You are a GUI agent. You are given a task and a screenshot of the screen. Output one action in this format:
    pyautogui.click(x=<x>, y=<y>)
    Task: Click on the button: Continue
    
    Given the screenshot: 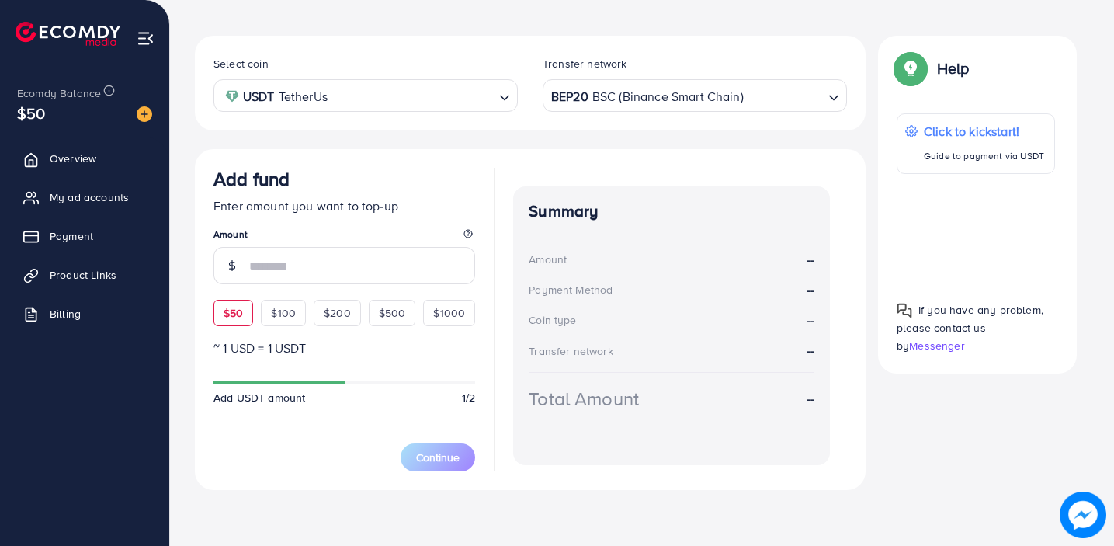 What is the action you would take?
    pyautogui.click(x=438, y=457)
    